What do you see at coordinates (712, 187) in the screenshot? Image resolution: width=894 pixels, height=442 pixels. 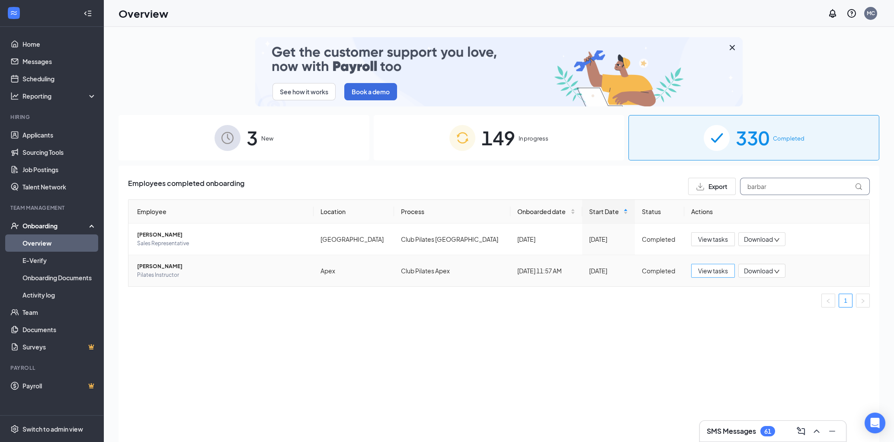 I see `button: Export` at bounding box center [712, 187].